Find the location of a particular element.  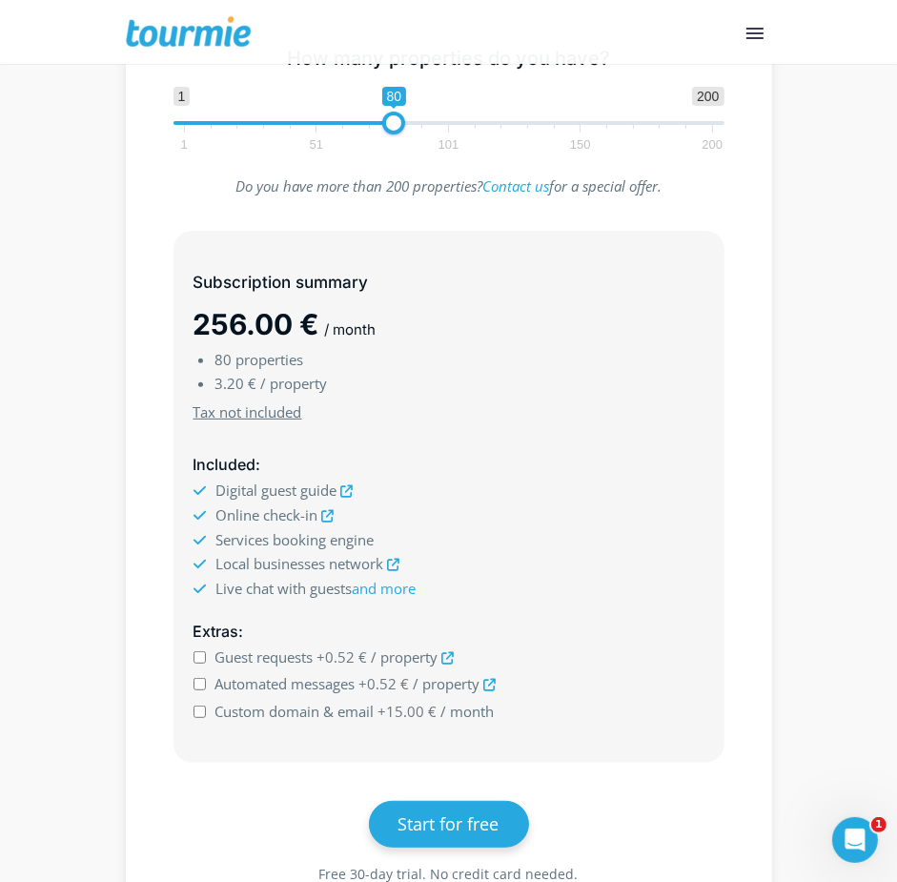

span: Digital guest guide is located at coordinates (277, 490).